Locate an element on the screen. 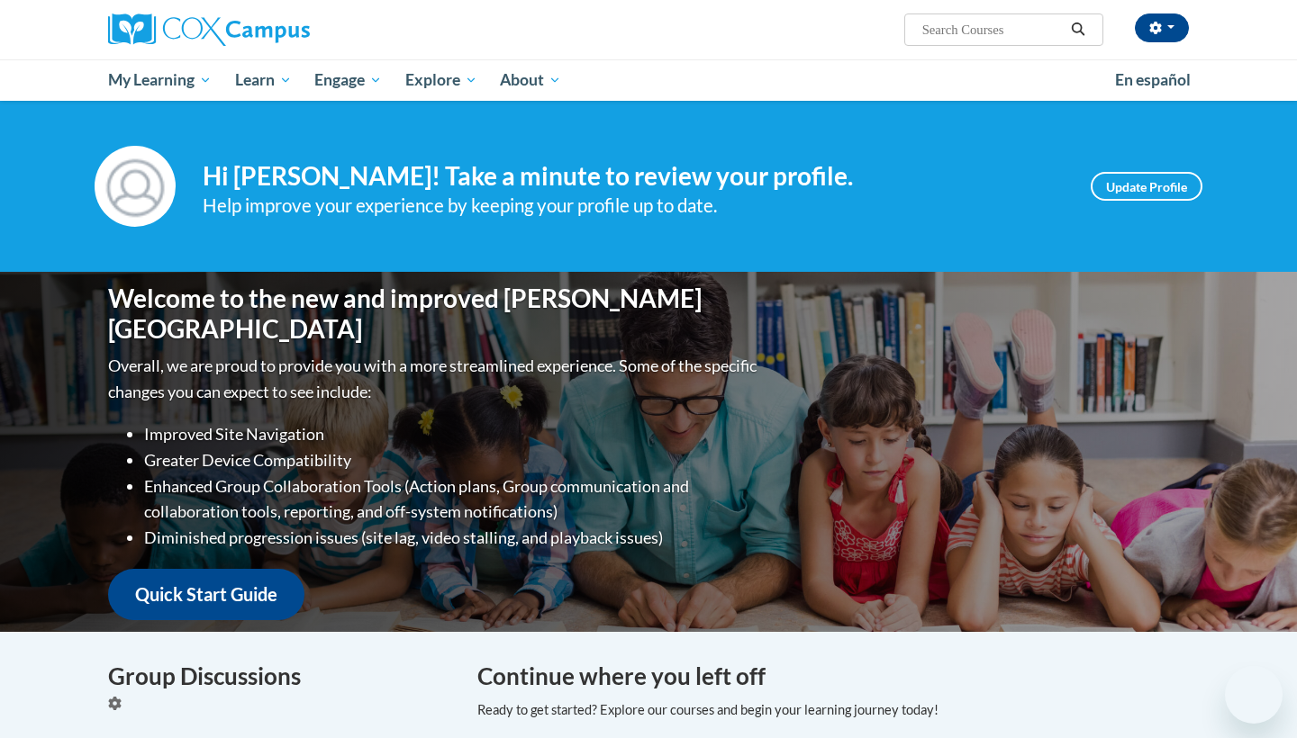 The height and width of the screenshot is (738, 1297). a: My Learning is located at coordinates (159, 80).